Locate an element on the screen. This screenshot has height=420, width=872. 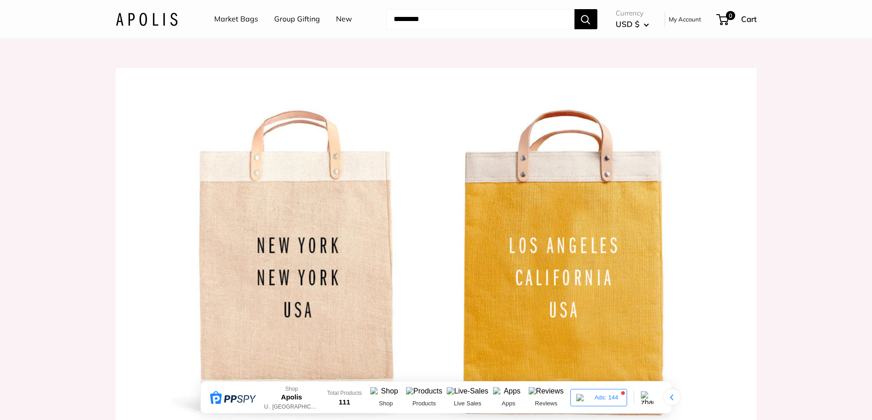
button: Search is located at coordinates (586, 19).